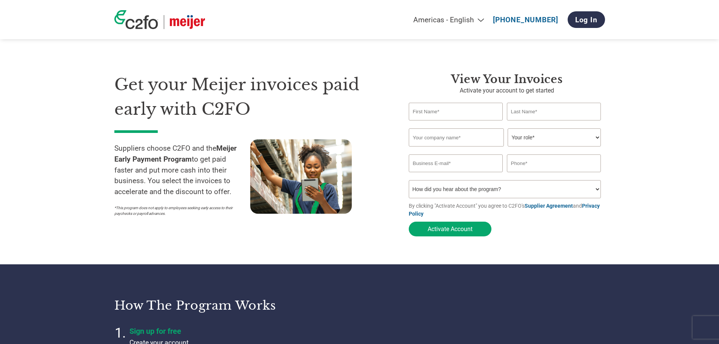  Describe the element at coordinates (554, 137) in the screenshot. I see `select: Title/Role` at that location.